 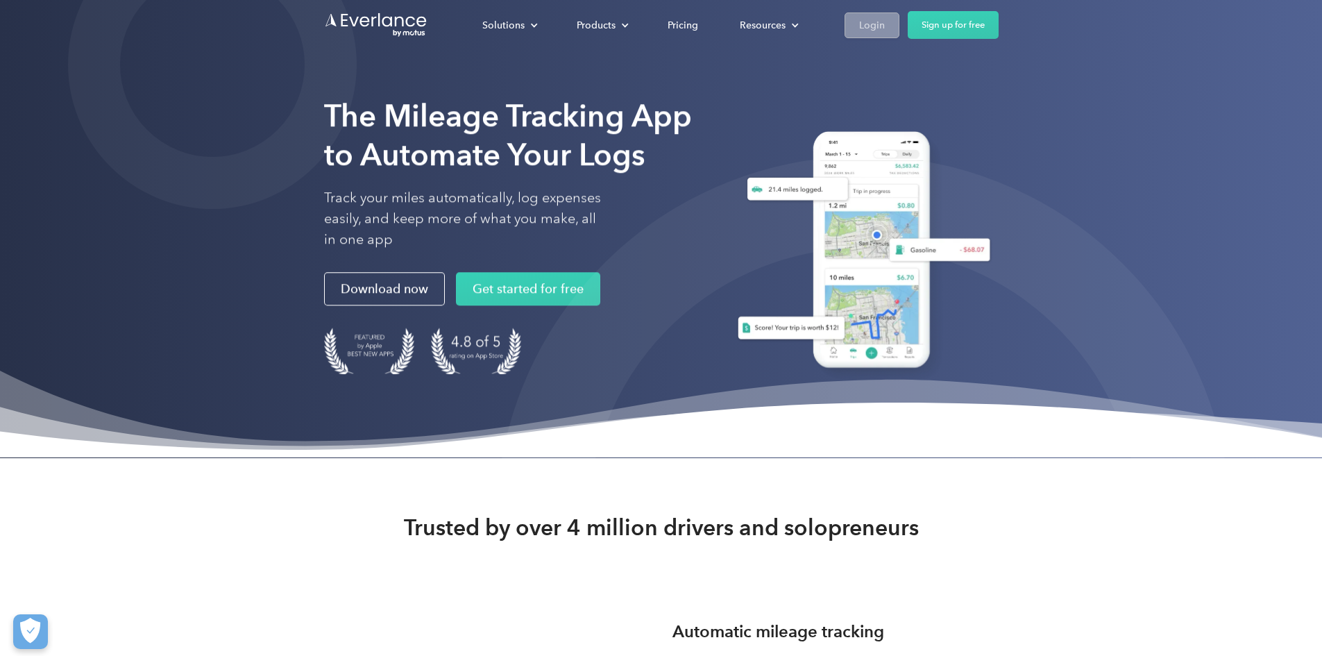 I want to click on img: Everlance, mileage tracker app, expense tracking app, so click(x=860, y=252).